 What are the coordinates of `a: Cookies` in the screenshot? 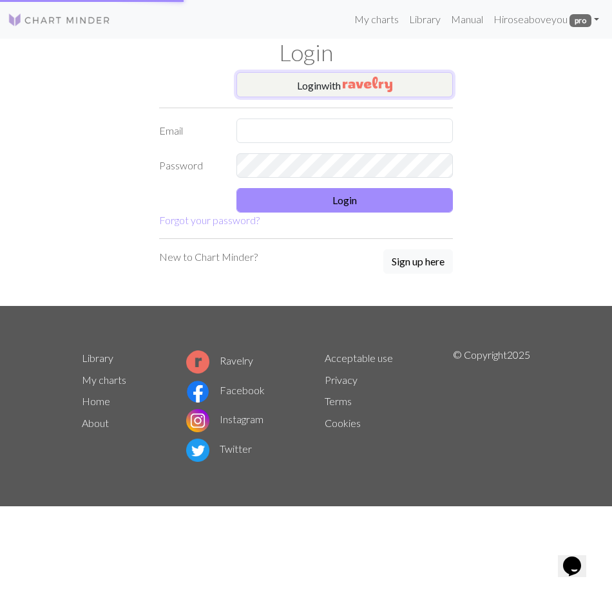 It's located at (342, 422).